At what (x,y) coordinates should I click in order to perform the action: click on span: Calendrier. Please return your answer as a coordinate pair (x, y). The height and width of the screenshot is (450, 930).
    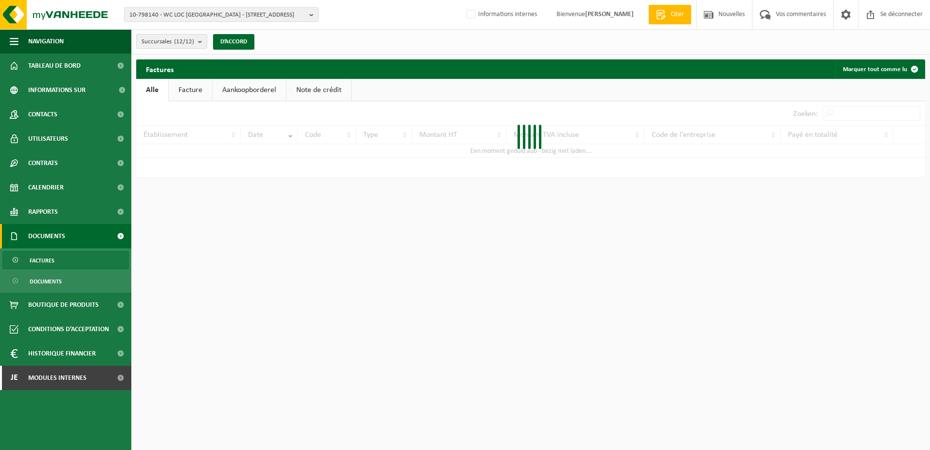
    Looking at the image, I should click on (46, 187).